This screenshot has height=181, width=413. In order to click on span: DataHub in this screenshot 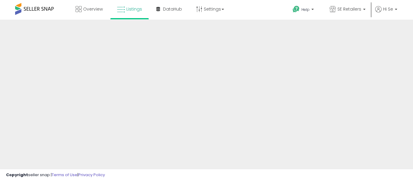, I will do `click(173, 9)`.